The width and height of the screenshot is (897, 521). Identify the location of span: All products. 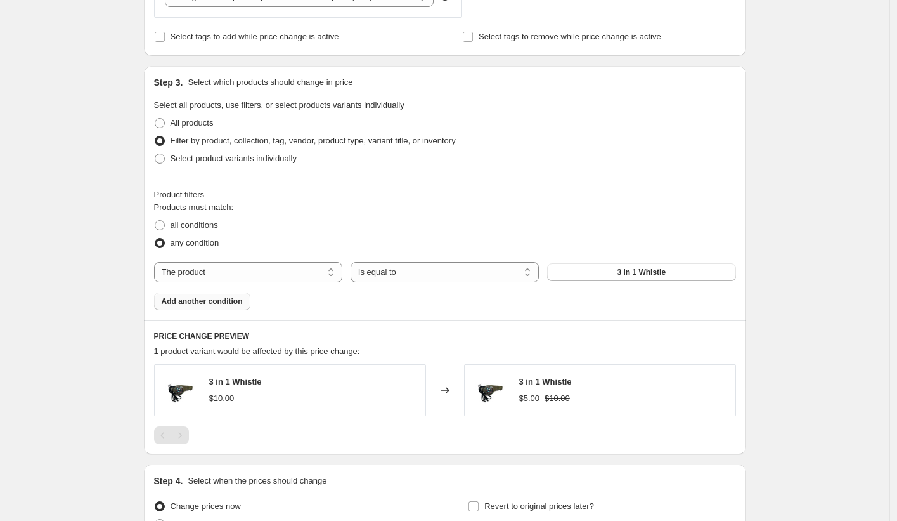
(192, 122).